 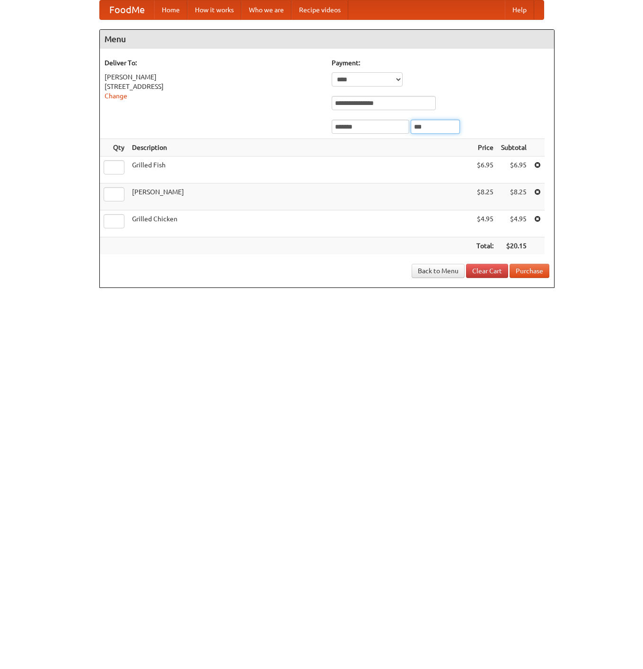 I want to click on a: How it works, so click(x=214, y=10).